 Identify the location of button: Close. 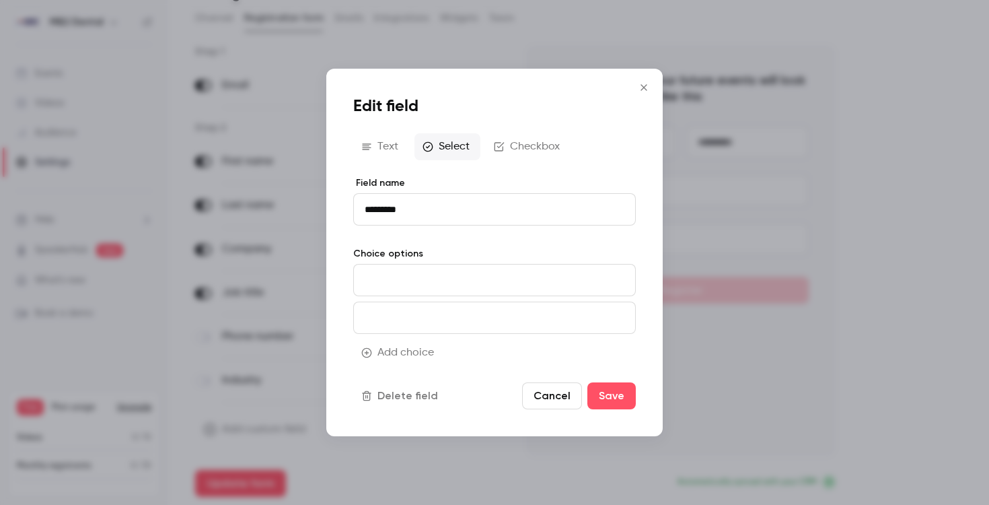
(644, 87).